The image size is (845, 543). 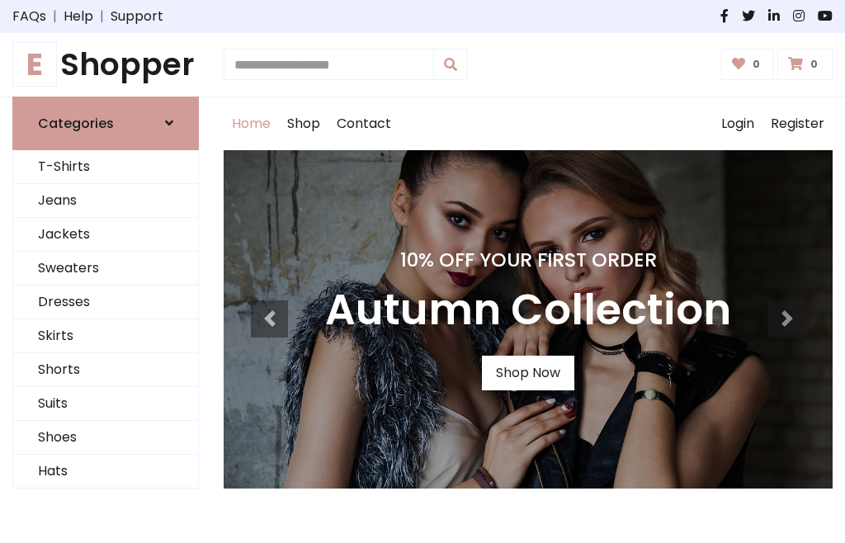 I want to click on a: Shop Now, so click(x=528, y=373).